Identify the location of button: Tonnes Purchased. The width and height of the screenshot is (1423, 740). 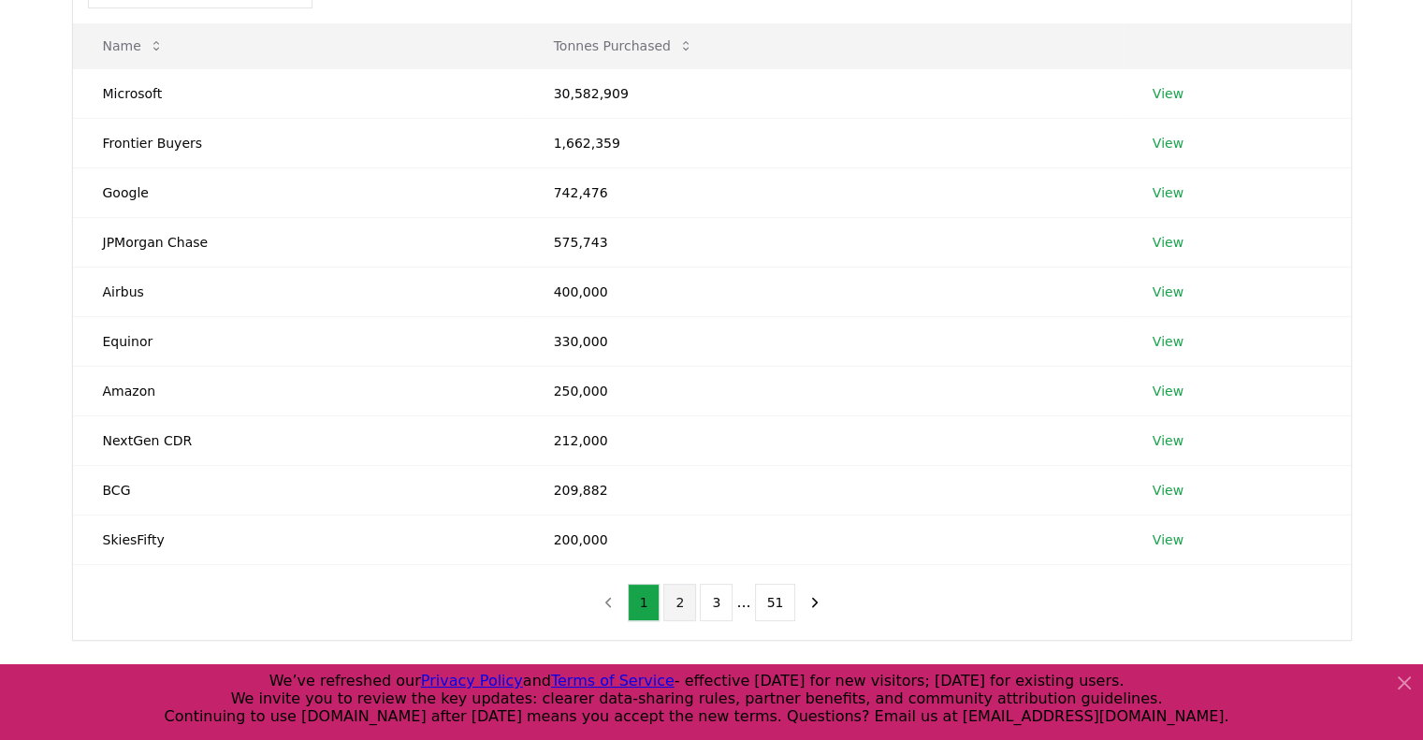
(623, 46).